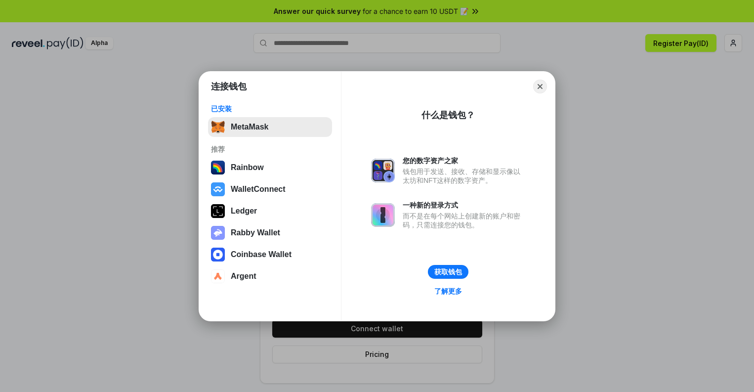 Image resolution: width=754 pixels, height=392 pixels. What do you see at coordinates (270, 254) in the screenshot?
I see `button: Coinbase Wallet` at bounding box center [270, 254].